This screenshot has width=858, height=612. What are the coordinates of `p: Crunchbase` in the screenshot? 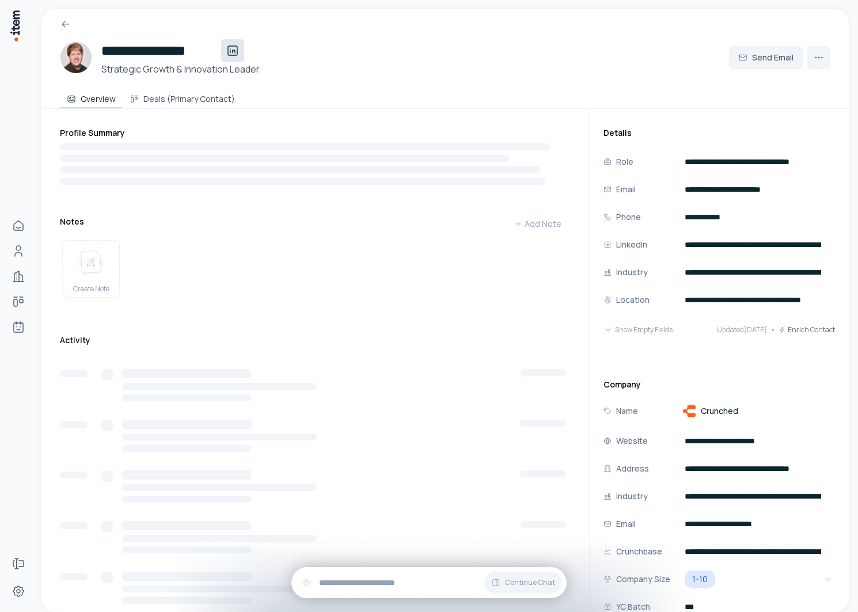 It's located at (639, 552).